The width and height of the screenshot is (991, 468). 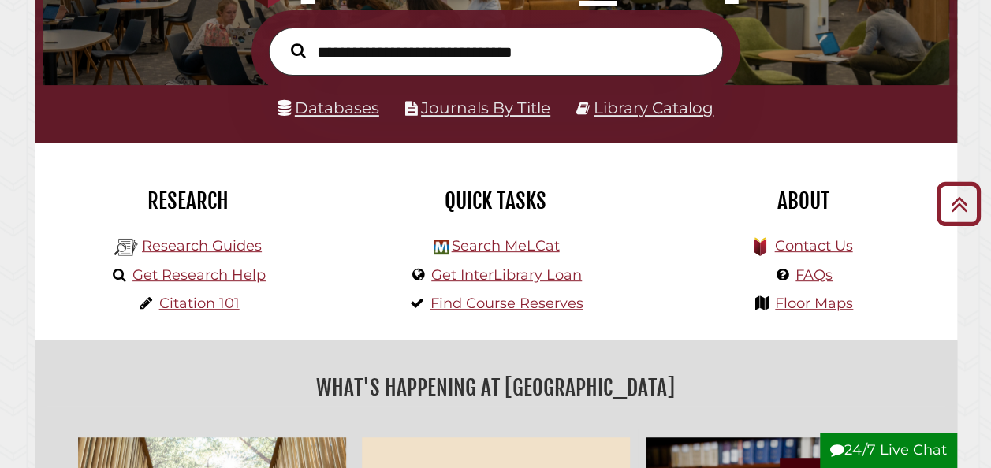 What do you see at coordinates (298, 50) in the screenshot?
I see `button: Search` at bounding box center [298, 50].